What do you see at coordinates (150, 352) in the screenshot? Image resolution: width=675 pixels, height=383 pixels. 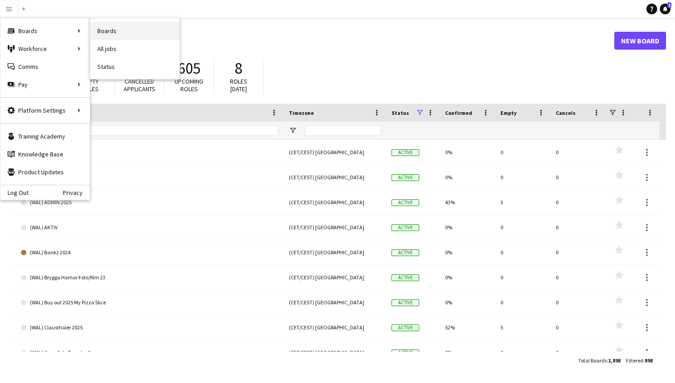 I see `a: (WAL) Coca Cola Tacoduellen` at bounding box center [150, 352].